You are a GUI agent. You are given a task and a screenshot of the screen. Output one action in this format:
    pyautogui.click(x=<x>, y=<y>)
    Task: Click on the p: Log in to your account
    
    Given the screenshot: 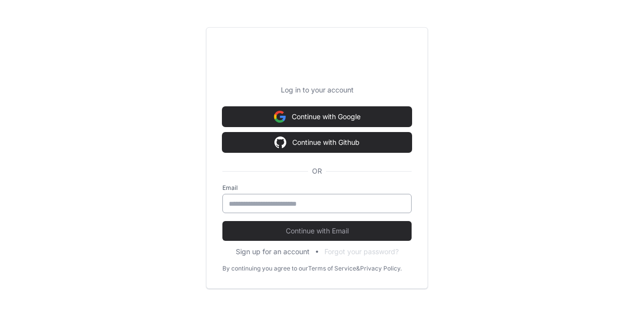 What is the action you would take?
    pyautogui.click(x=317, y=90)
    